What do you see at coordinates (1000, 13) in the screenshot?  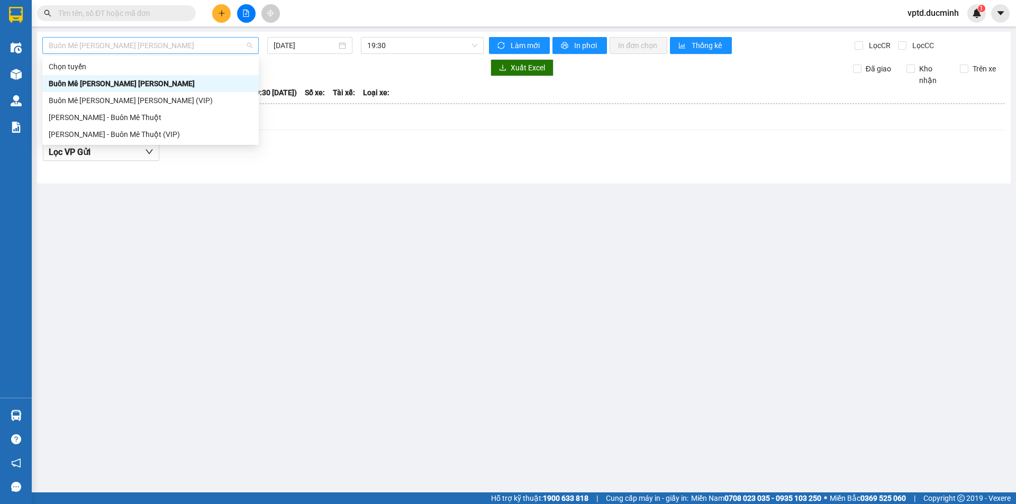 I see `button: caret-down` at bounding box center [1000, 13].